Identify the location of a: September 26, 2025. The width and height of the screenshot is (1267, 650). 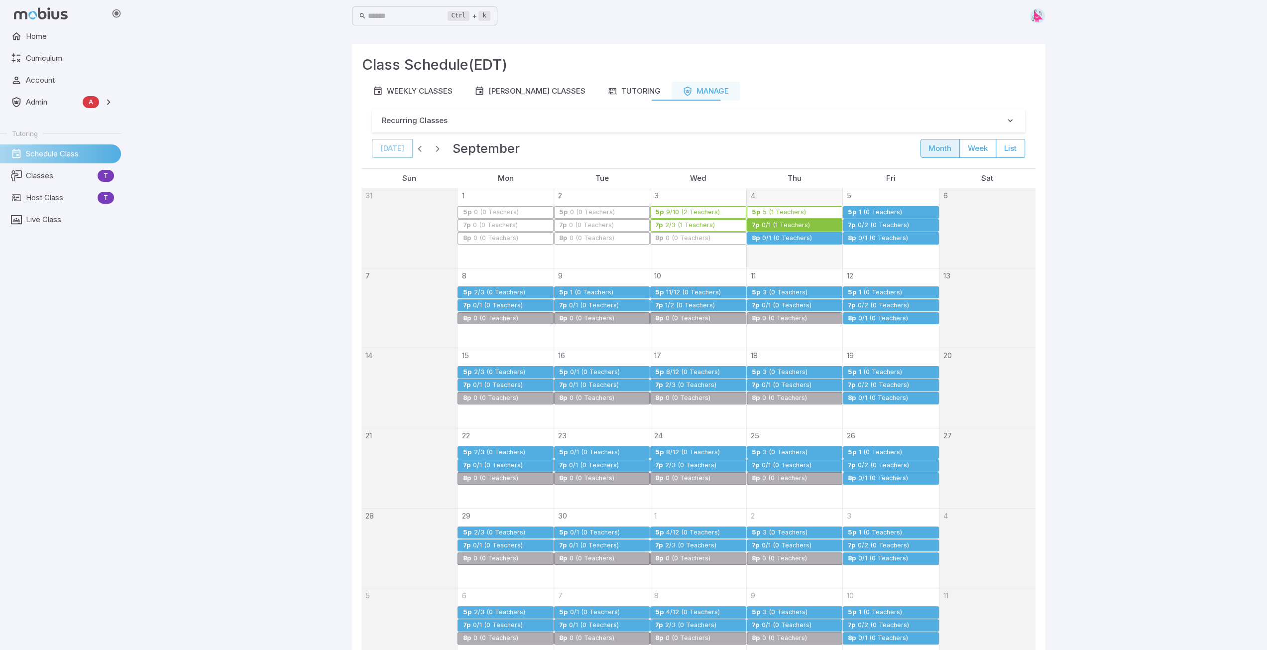
(849, 435).